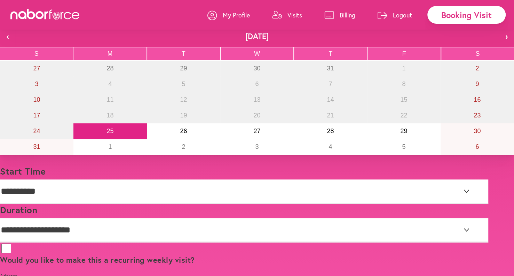 Image resolution: width=514 pixels, height=276 pixels. What do you see at coordinates (37, 147) in the screenshot?
I see `abbr: August 31, 2025` at bounding box center [37, 147].